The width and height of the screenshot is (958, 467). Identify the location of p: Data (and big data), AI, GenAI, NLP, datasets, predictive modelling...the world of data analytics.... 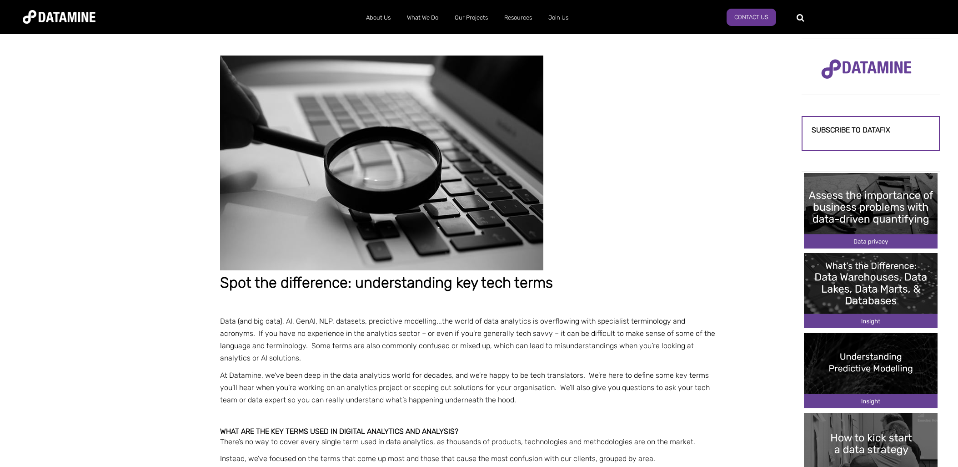
(470, 339).